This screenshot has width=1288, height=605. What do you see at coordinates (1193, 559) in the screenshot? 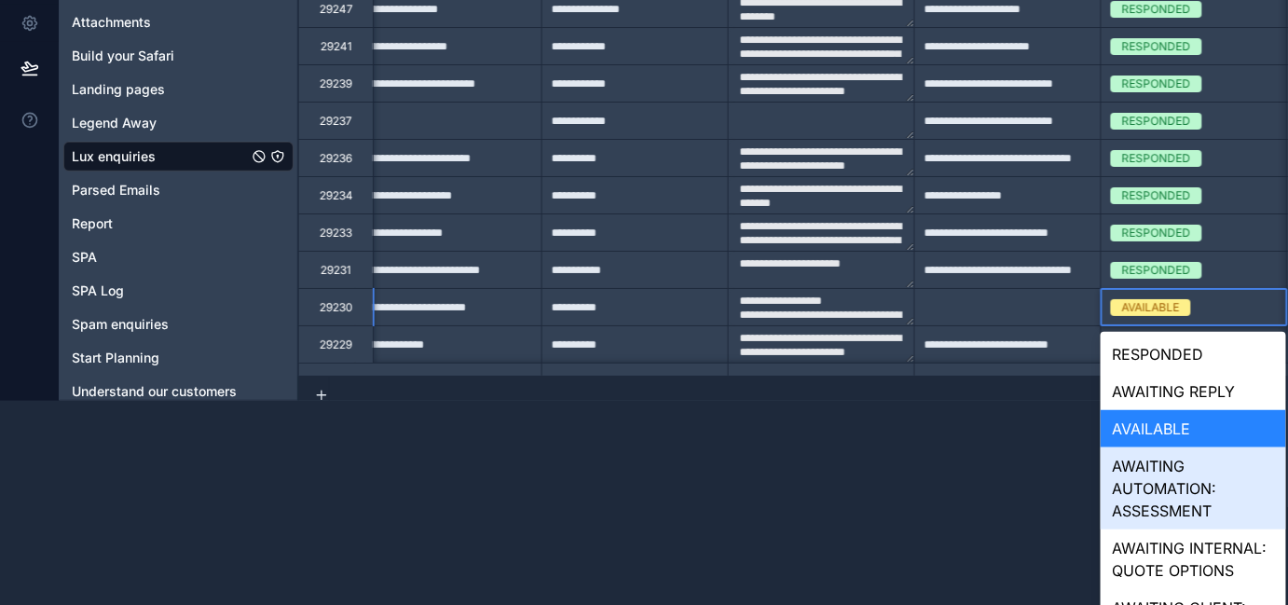
I see `div: AWAITING INTERNAL: QUOTE OPTIONS` at bounding box center [1193, 559].